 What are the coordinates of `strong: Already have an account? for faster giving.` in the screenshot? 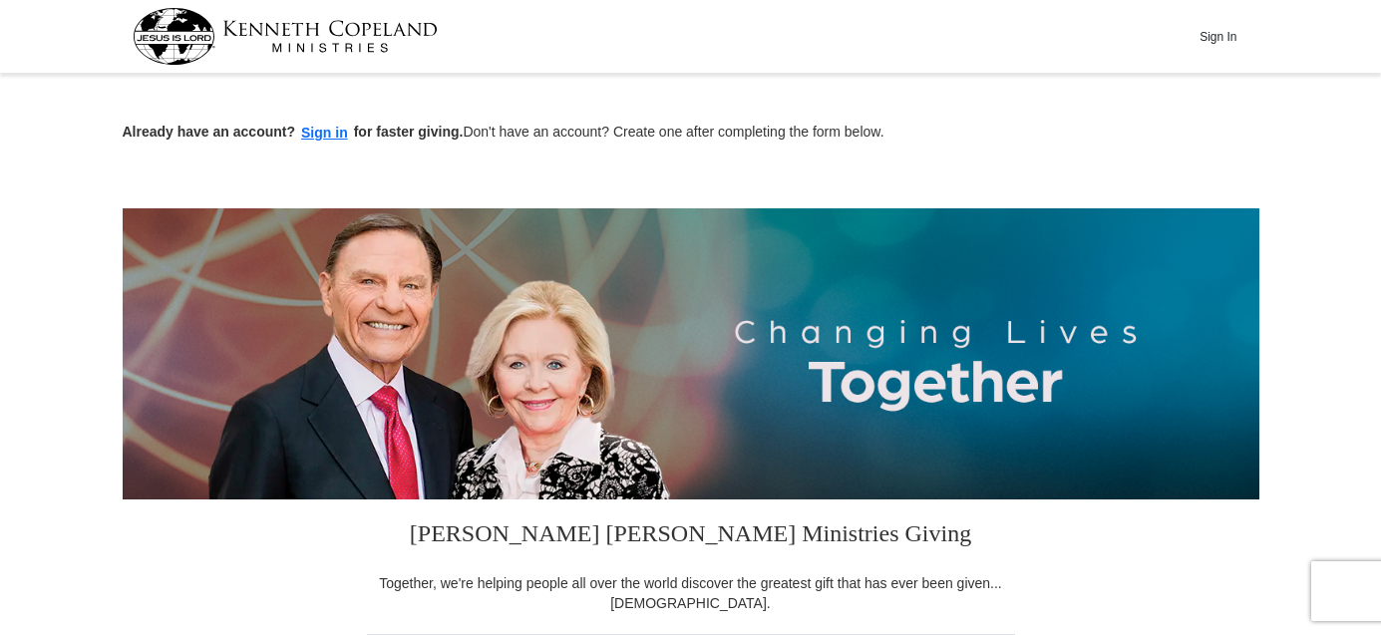 It's located at (293, 132).